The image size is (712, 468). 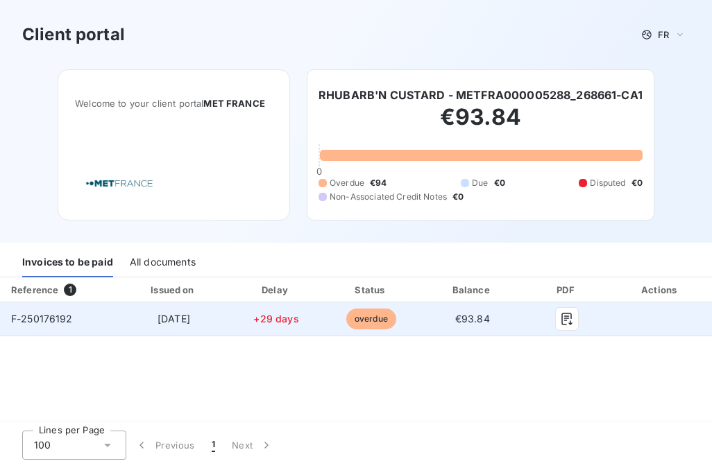 I want to click on span: Overdue, so click(x=347, y=183).